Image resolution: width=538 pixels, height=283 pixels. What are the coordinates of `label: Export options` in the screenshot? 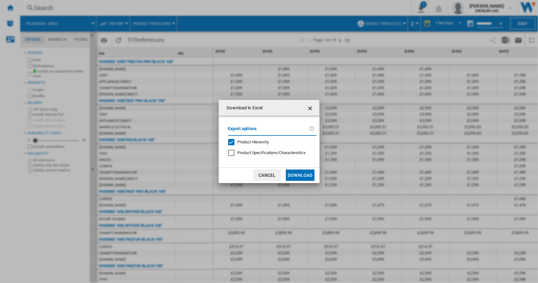 It's located at (269, 131).